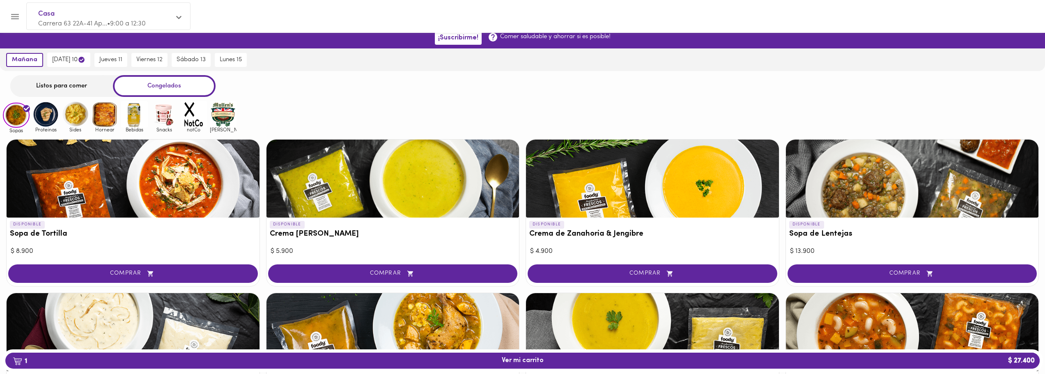  What do you see at coordinates (652, 251) in the screenshot?
I see `div: $ 4.900` at bounding box center [652, 251].